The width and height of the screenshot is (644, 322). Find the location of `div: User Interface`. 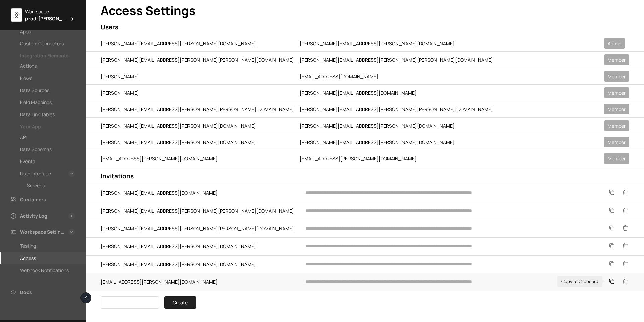

div: User Interface is located at coordinates (36, 174).